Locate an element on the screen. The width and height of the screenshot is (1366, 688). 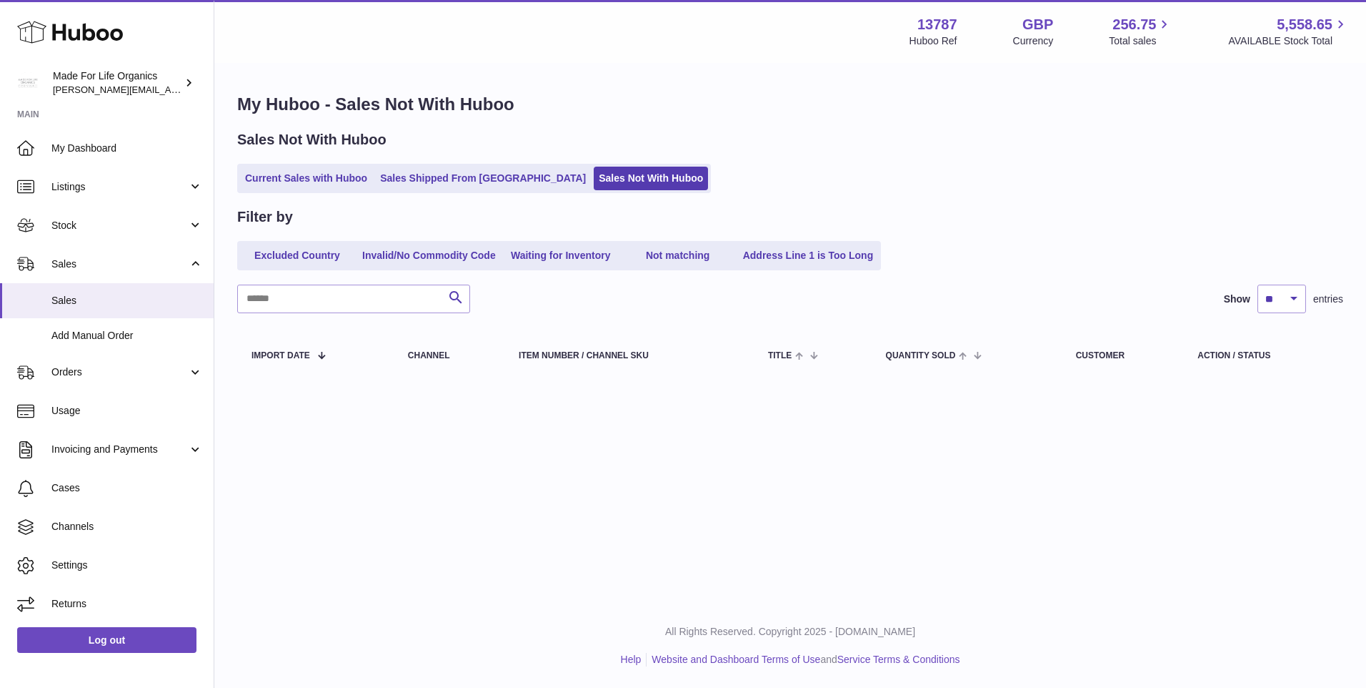
span: Cases is located at coordinates (127, 487).